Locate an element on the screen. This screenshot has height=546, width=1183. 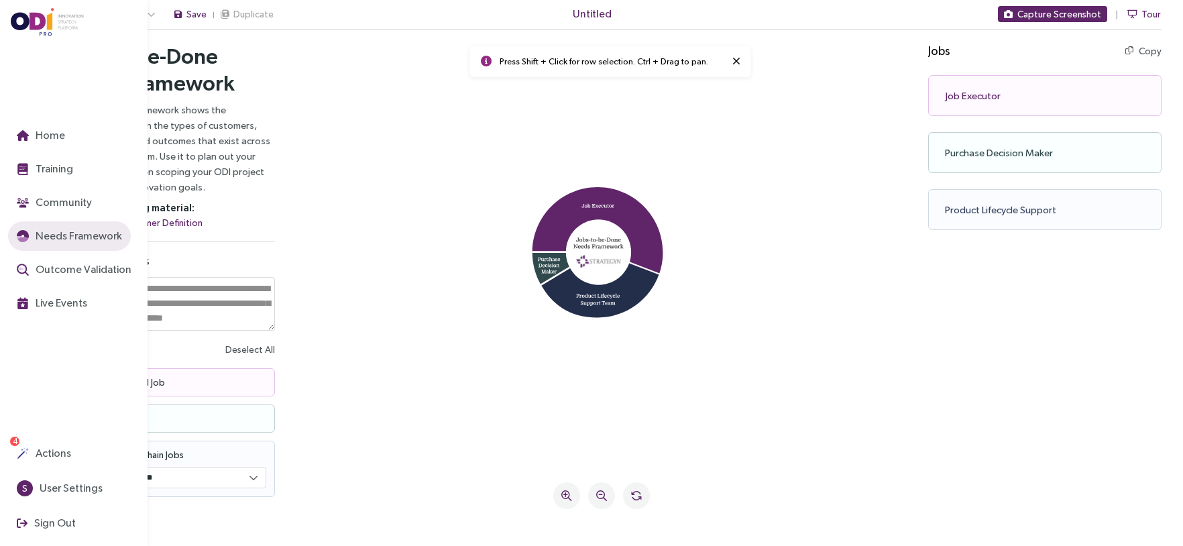
button: Live Events is located at coordinates (52, 303).